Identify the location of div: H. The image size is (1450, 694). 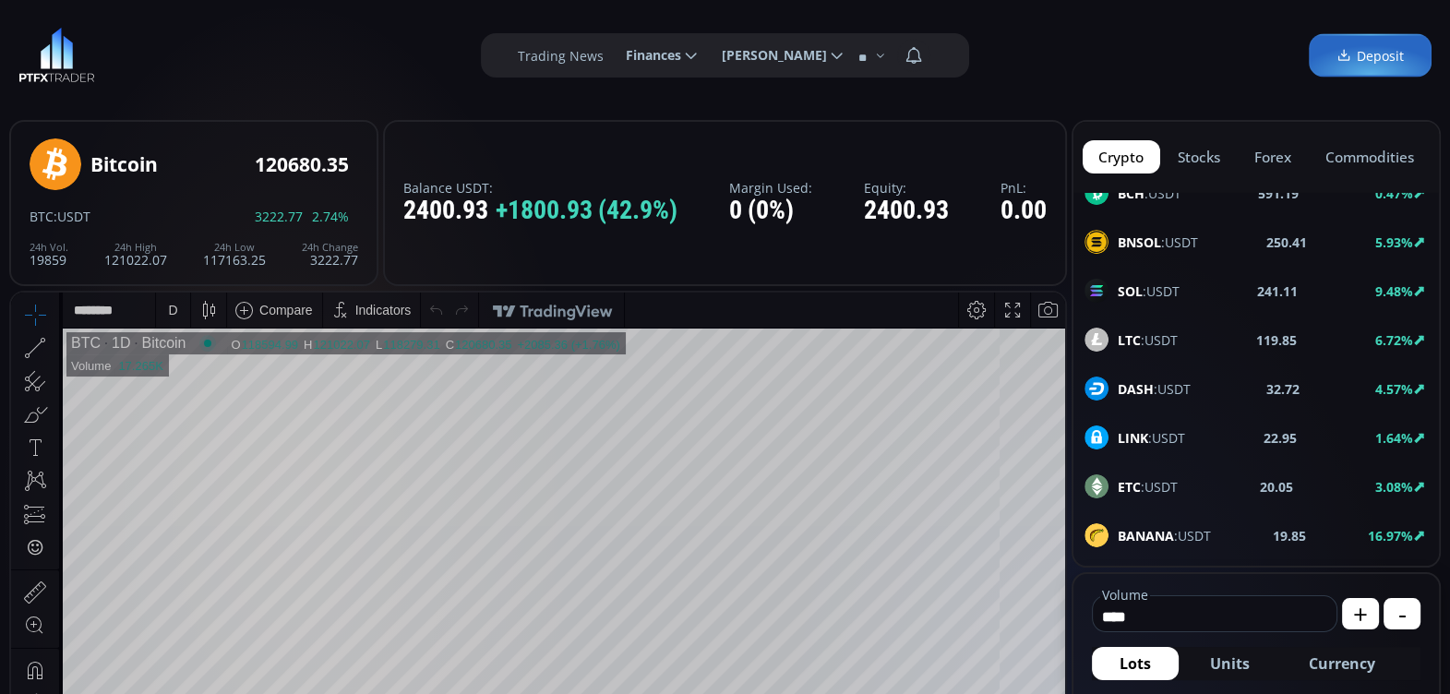
(297, 52).